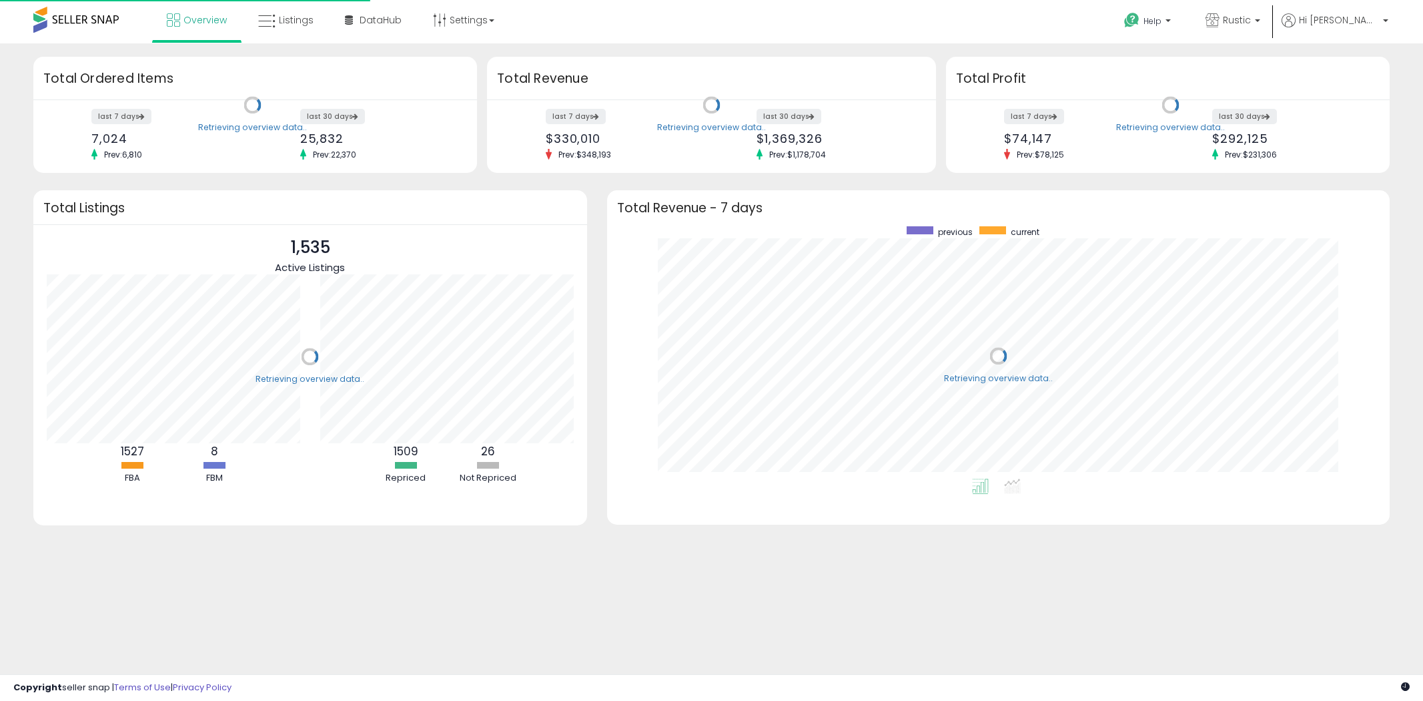 This screenshot has width=1423, height=701. What do you see at coordinates (1132, 20) in the screenshot?
I see `i: Get Help` at bounding box center [1132, 20].